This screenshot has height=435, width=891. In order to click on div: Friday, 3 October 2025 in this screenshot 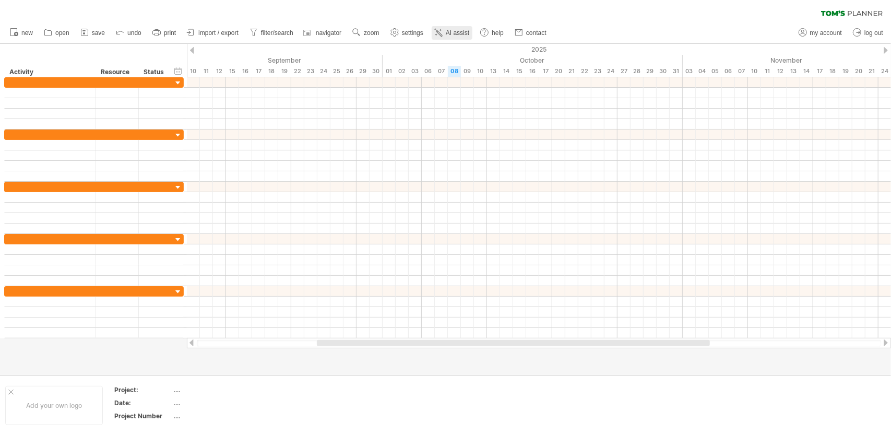, I will do `click(415, 71)`.